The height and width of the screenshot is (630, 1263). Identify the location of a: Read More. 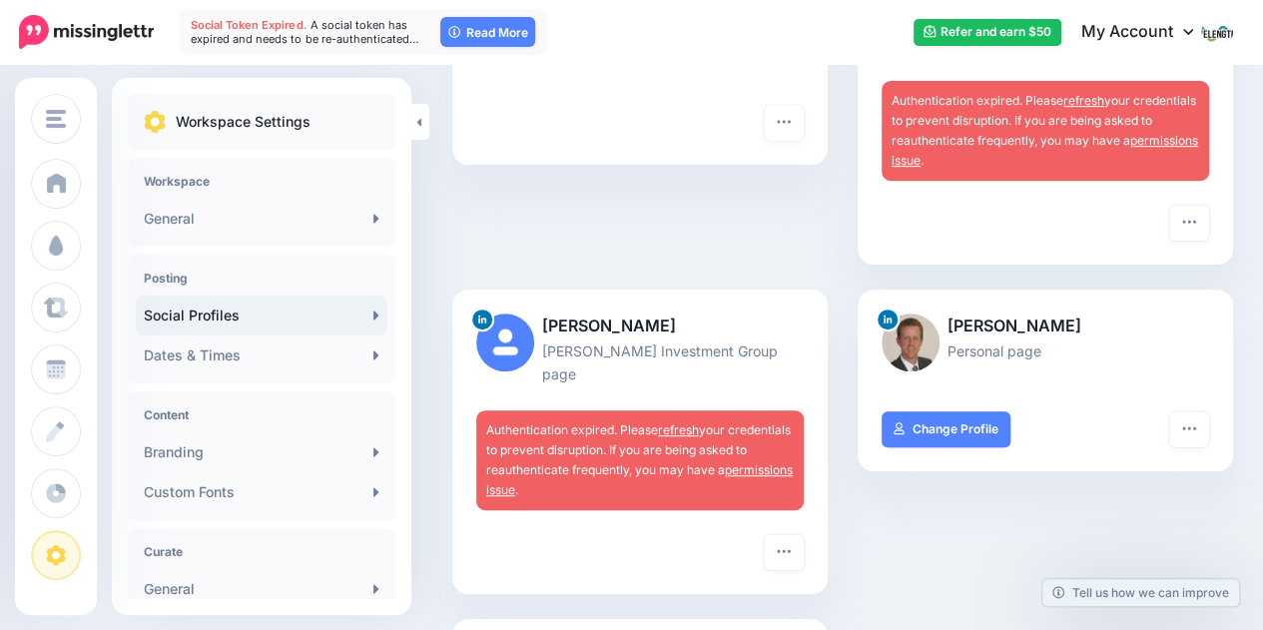
(487, 32).